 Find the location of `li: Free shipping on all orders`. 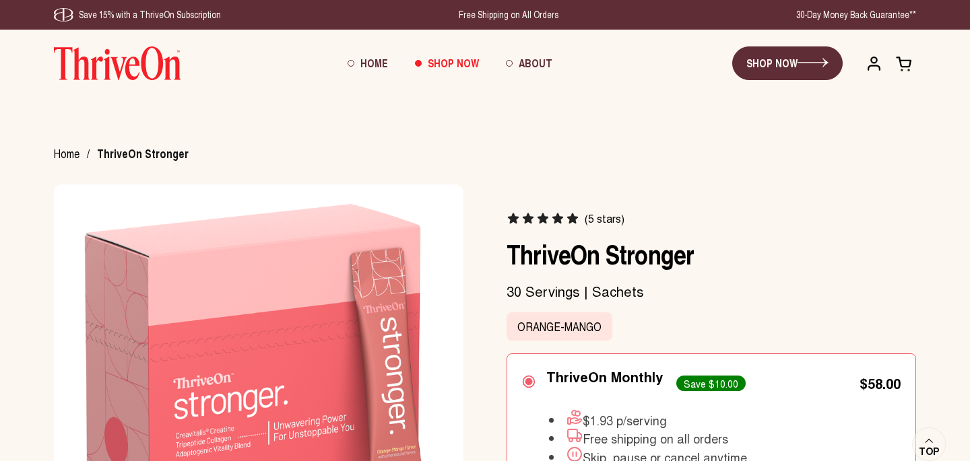

li: Free shipping on all orders is located at coordinates (655, 437).